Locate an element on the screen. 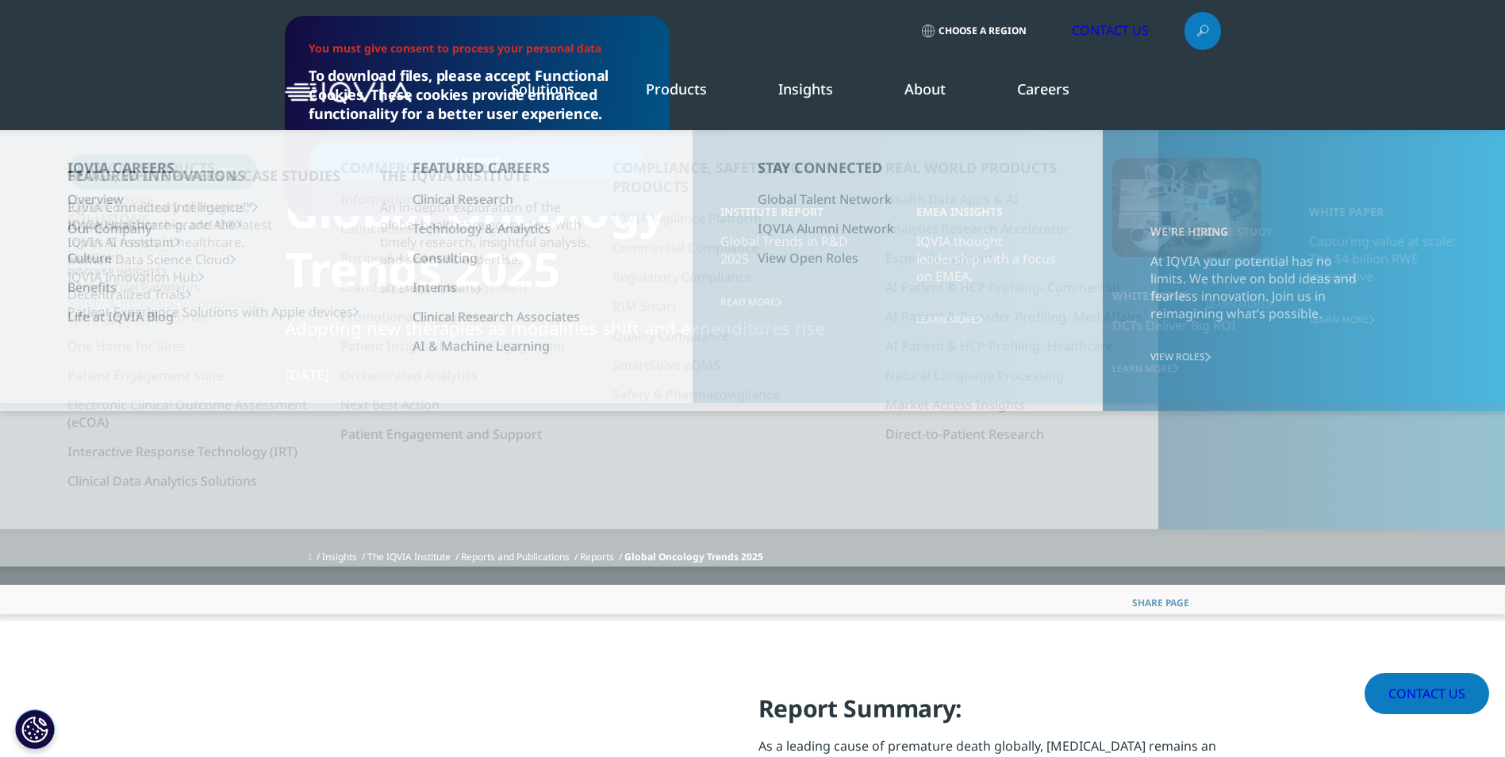 Image resolution: width=1505 pixels, height=757 pixels. a: Careers is located at coordinates (1043, 89).